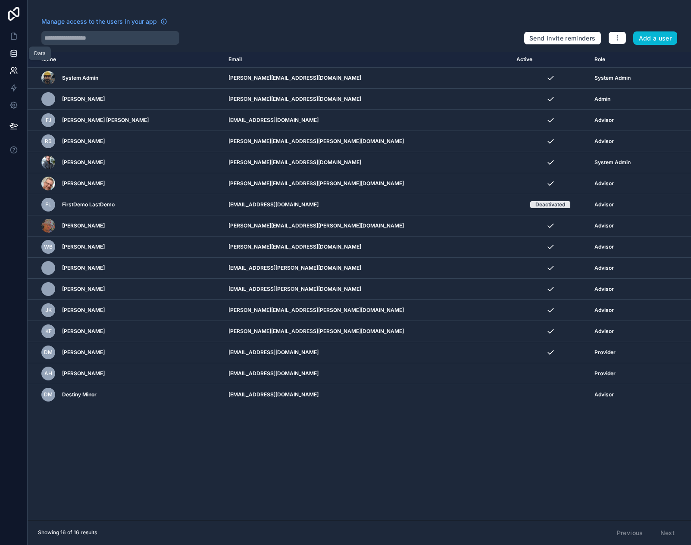 The width and height of the screenshot is (691, 545). I want to click on a: Add a user, so click(655, 38).